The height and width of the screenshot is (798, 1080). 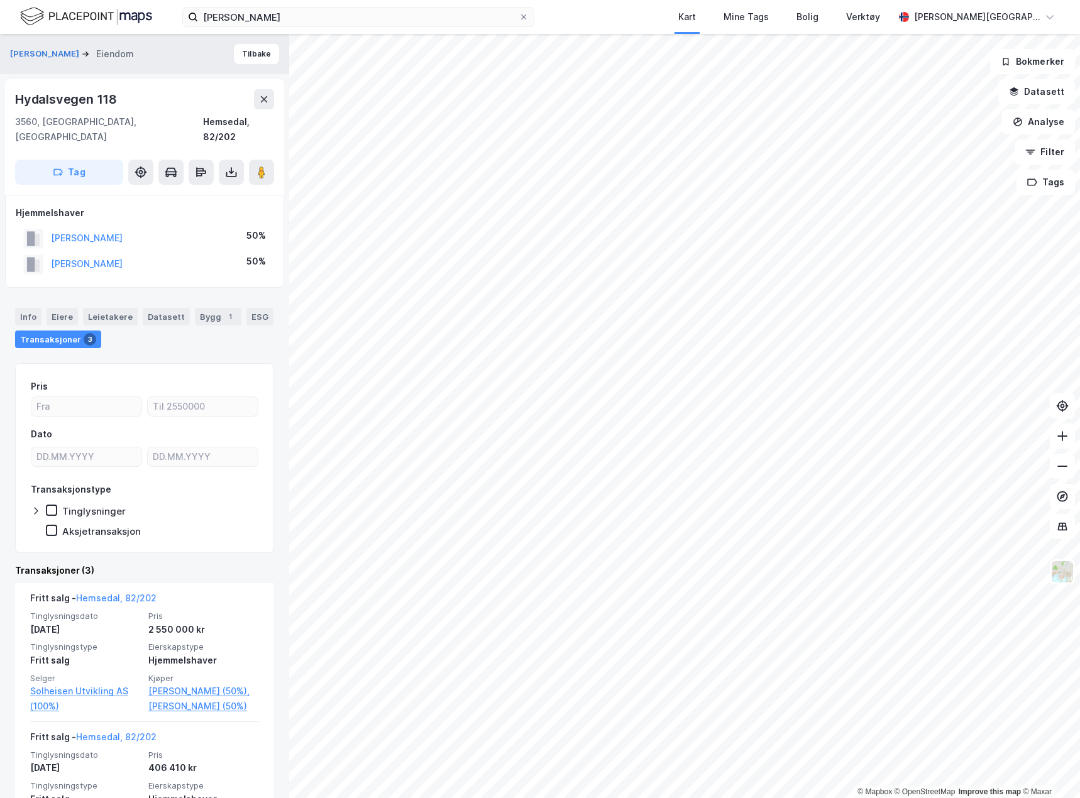 I want to click on div: 1, so click(x=230, y=317).